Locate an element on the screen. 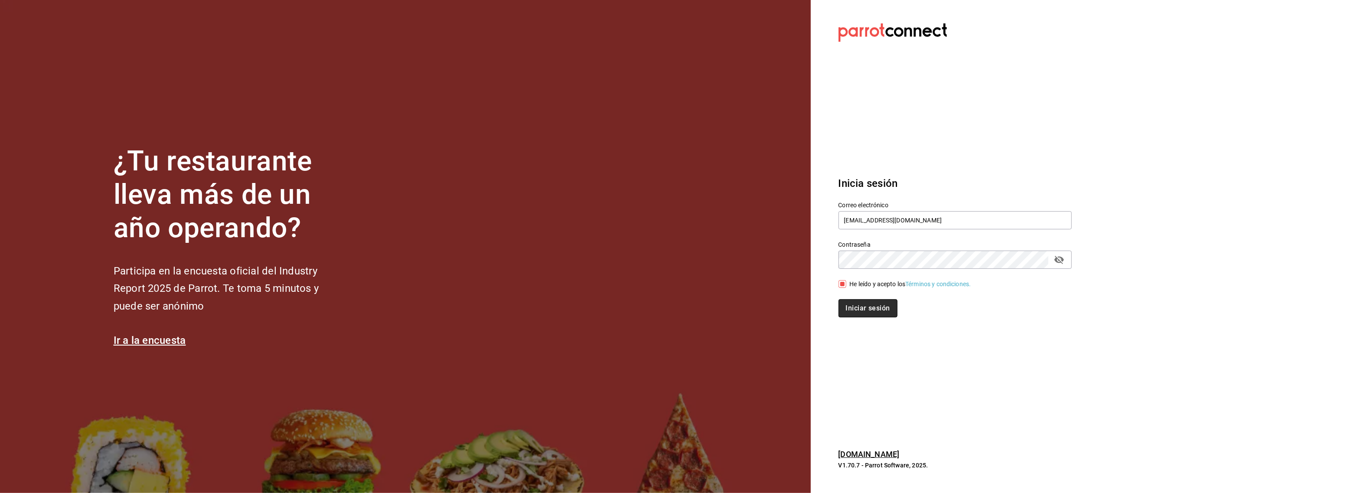 The width and height of the screenshot is (1351, 493). label: Correo electrónico is located at coordinates (955, 206).